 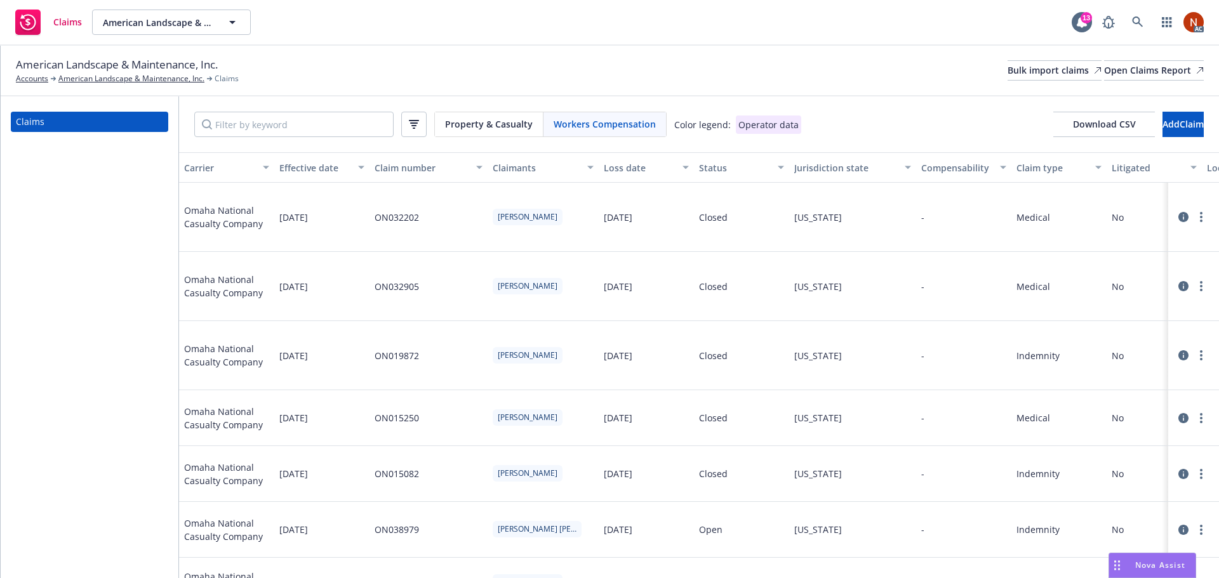 What do you see at coordinates (489, 124) in the screenshot?
I see `span: Property & Casualty` at bounding box center [489, 124].